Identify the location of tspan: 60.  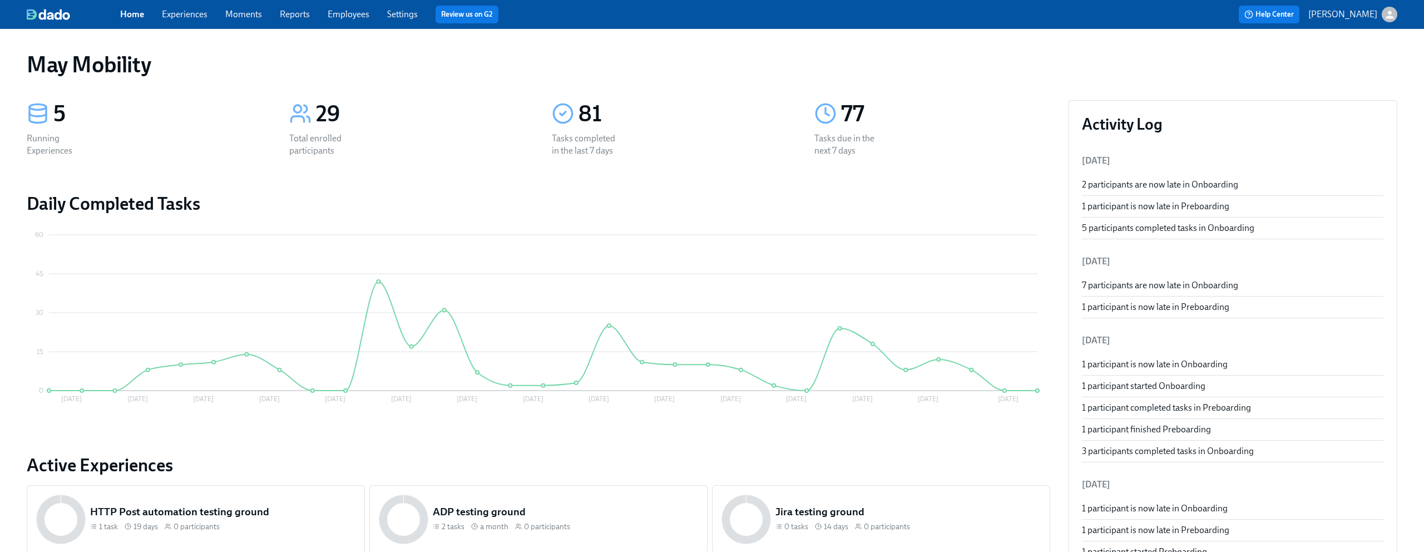
(39, 235).